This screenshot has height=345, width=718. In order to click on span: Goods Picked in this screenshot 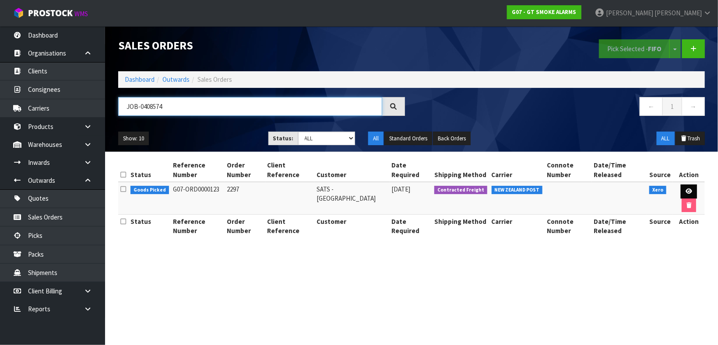, I will do `click(150, 190)`.